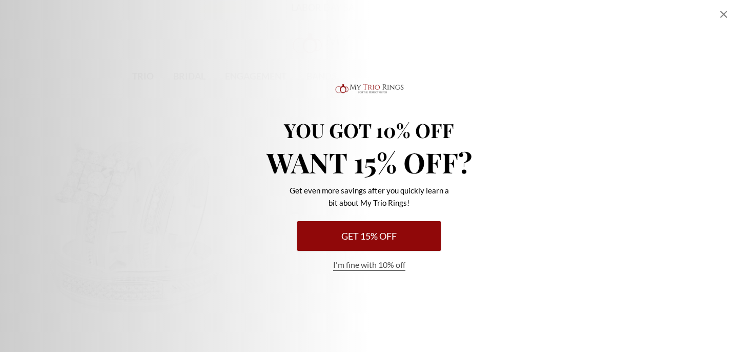 The width and height of the screenshot is (738, 352). What do you see at coordinates (369, 162) in the screenshot?
I see `p: Want 15% Off?` at bounding box center [369, 162].